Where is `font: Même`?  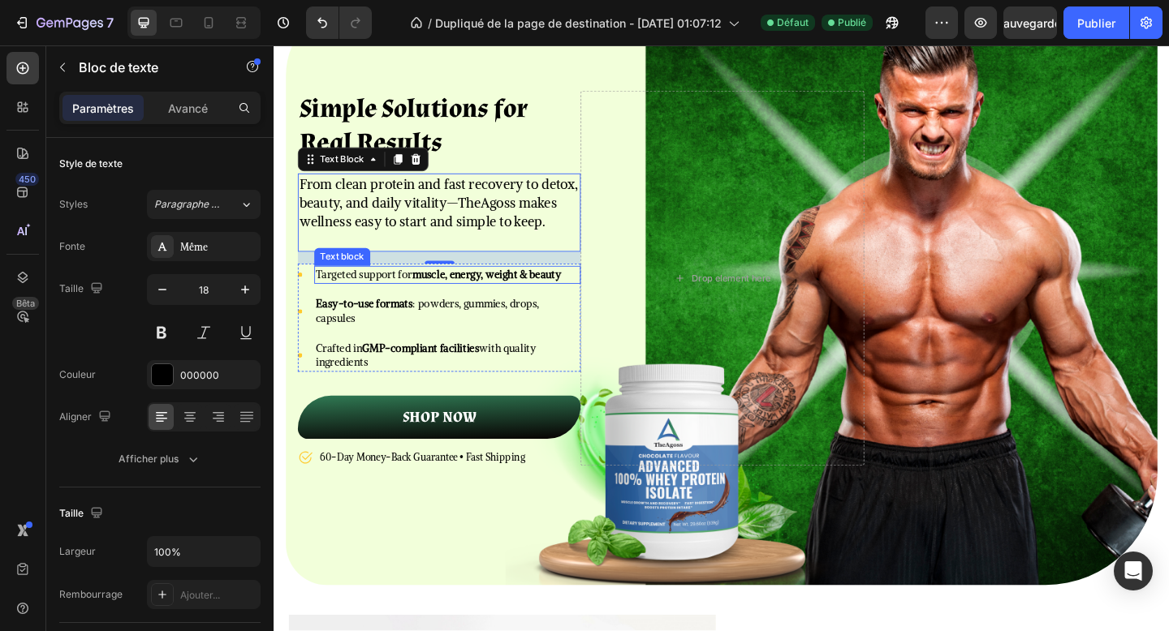
font: Même is located at coordinates (194, 247).